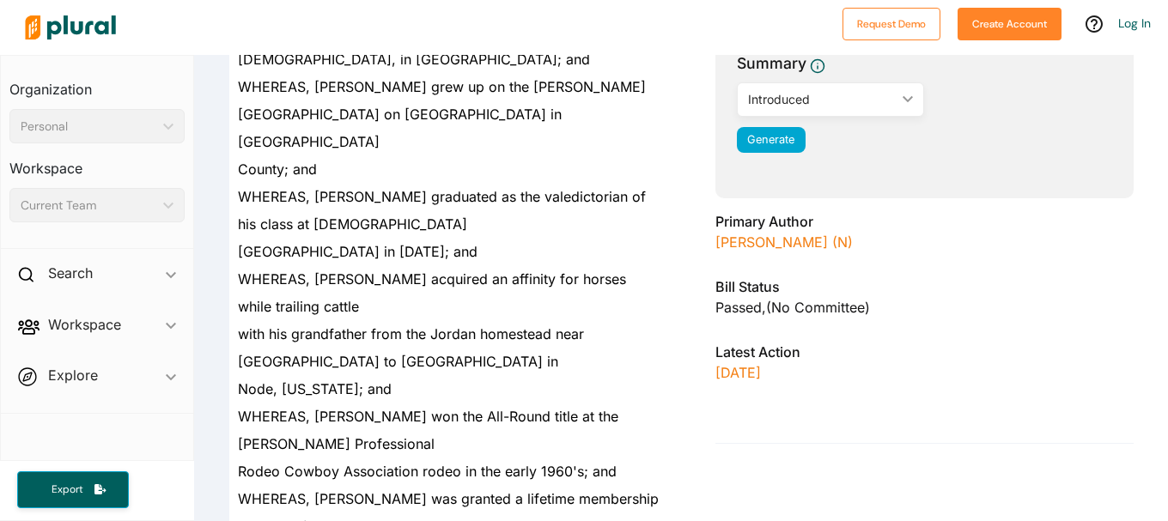  I want to click on h3: Organization, so click(97, 83).